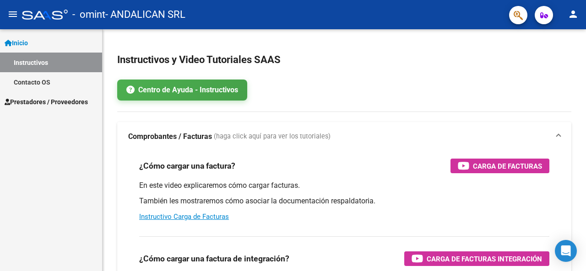  What do you see at coordinates (184, 217) in the screenshot?
I see `a: Instructivo Carga de Facturas` at bounding box center [184, 217].